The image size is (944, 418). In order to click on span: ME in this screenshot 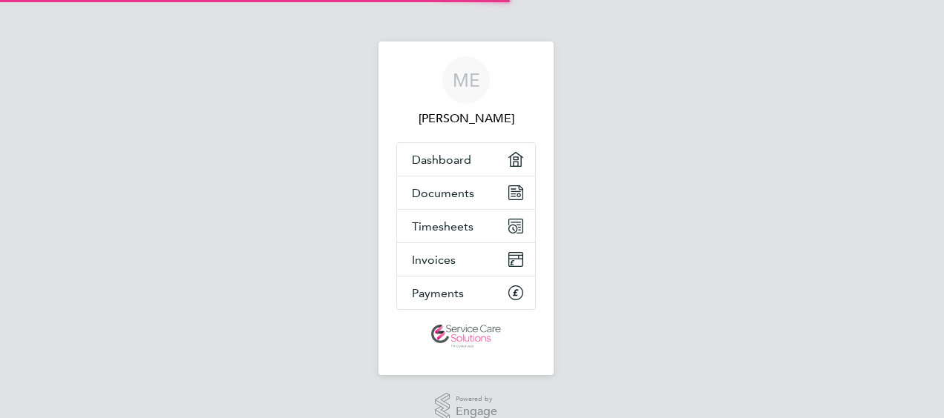, I will do `click(466, 80)`.